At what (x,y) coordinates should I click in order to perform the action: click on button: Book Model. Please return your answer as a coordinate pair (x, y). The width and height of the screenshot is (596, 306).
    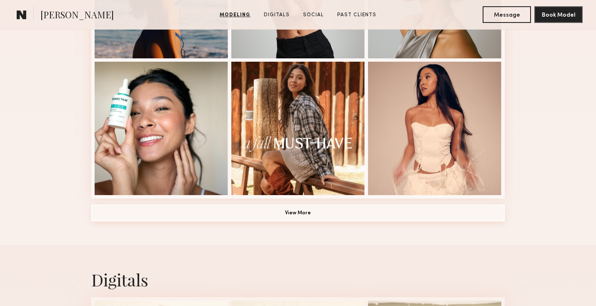
    Looking at the image, I should click on (559, 15).